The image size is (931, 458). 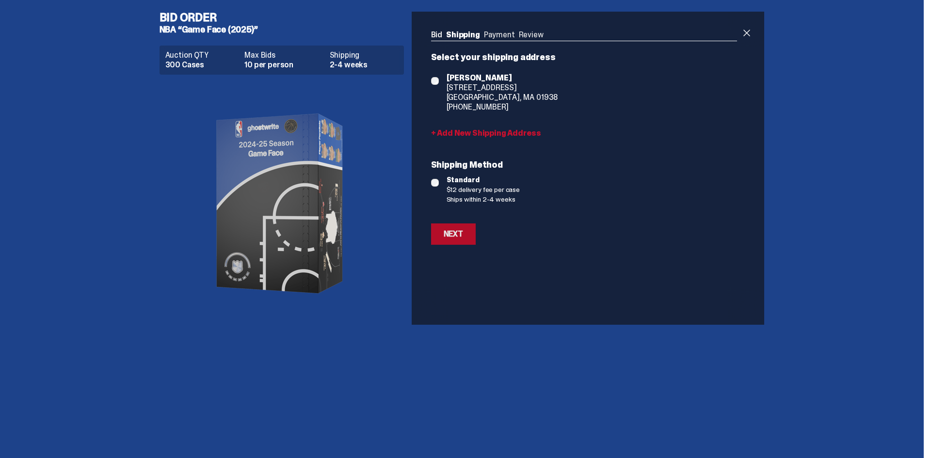 I want to click on dd: 2-4 weeks, so click(x=364, y=65).